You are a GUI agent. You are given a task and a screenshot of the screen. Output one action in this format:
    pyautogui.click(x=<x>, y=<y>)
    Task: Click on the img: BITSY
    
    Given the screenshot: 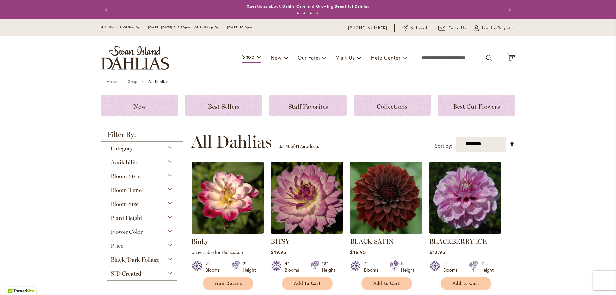 What is the action you would take?
    pyautogui.click(x=307, y=197)
    